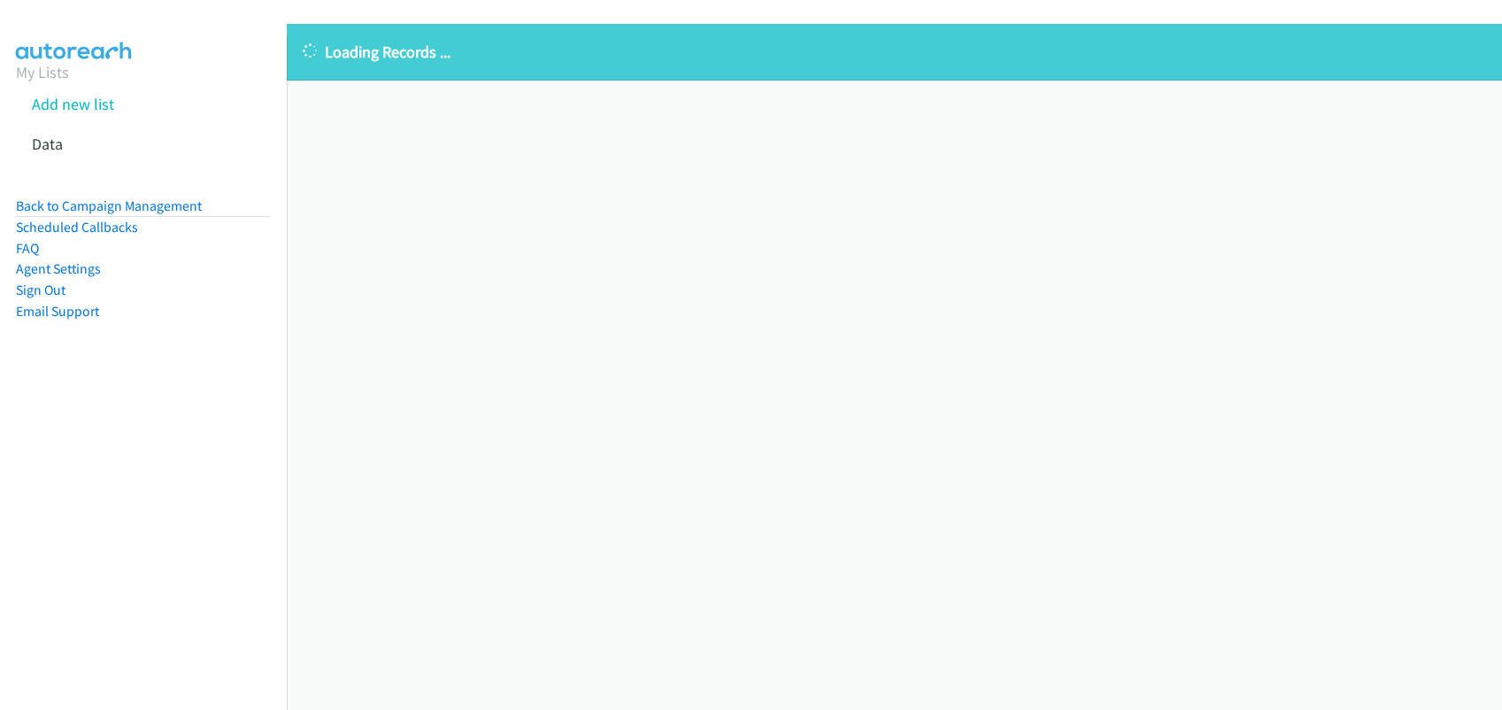 The height and width of the screenshot is (710, 1502). What do you see at coordinates (58, 311) in the screenshot?
I see `a: Email Support` at bounding box center [58, 311].